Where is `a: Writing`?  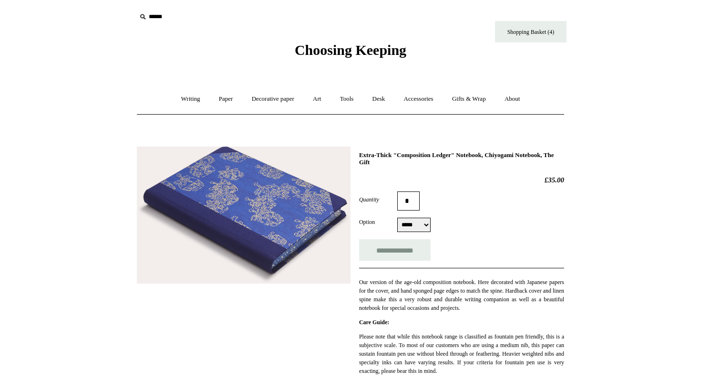
a: Writing is located at coordinates (191, 99).